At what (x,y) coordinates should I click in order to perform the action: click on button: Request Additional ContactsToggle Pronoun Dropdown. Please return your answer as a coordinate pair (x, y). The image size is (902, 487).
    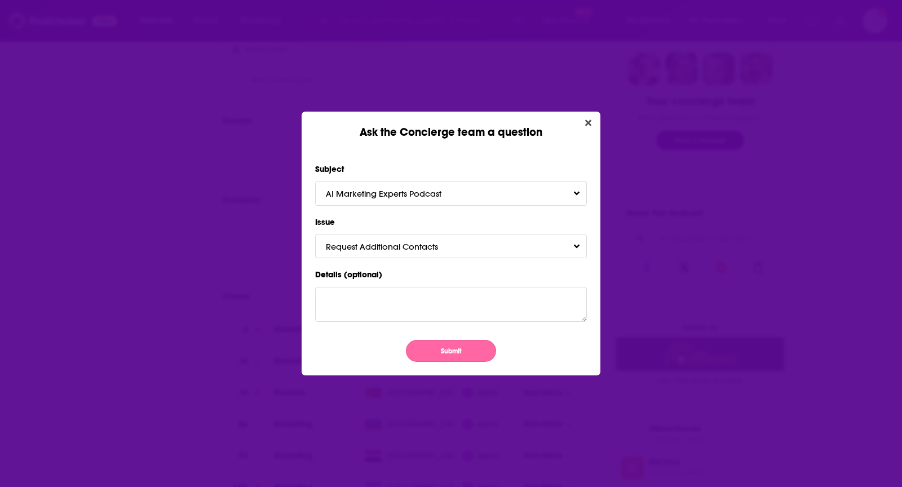
    Looking at the image, I should click on (451, 246).